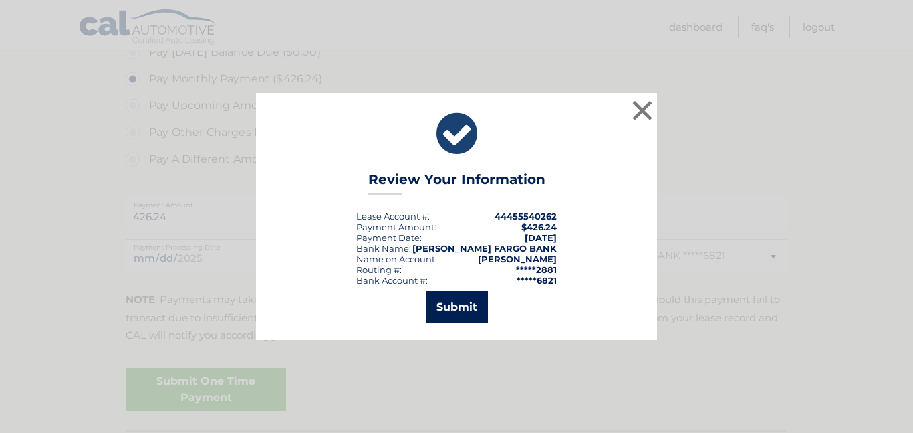 This screenshot has width=913, height=433. I want to click on button: Submit, so click(457, 307).